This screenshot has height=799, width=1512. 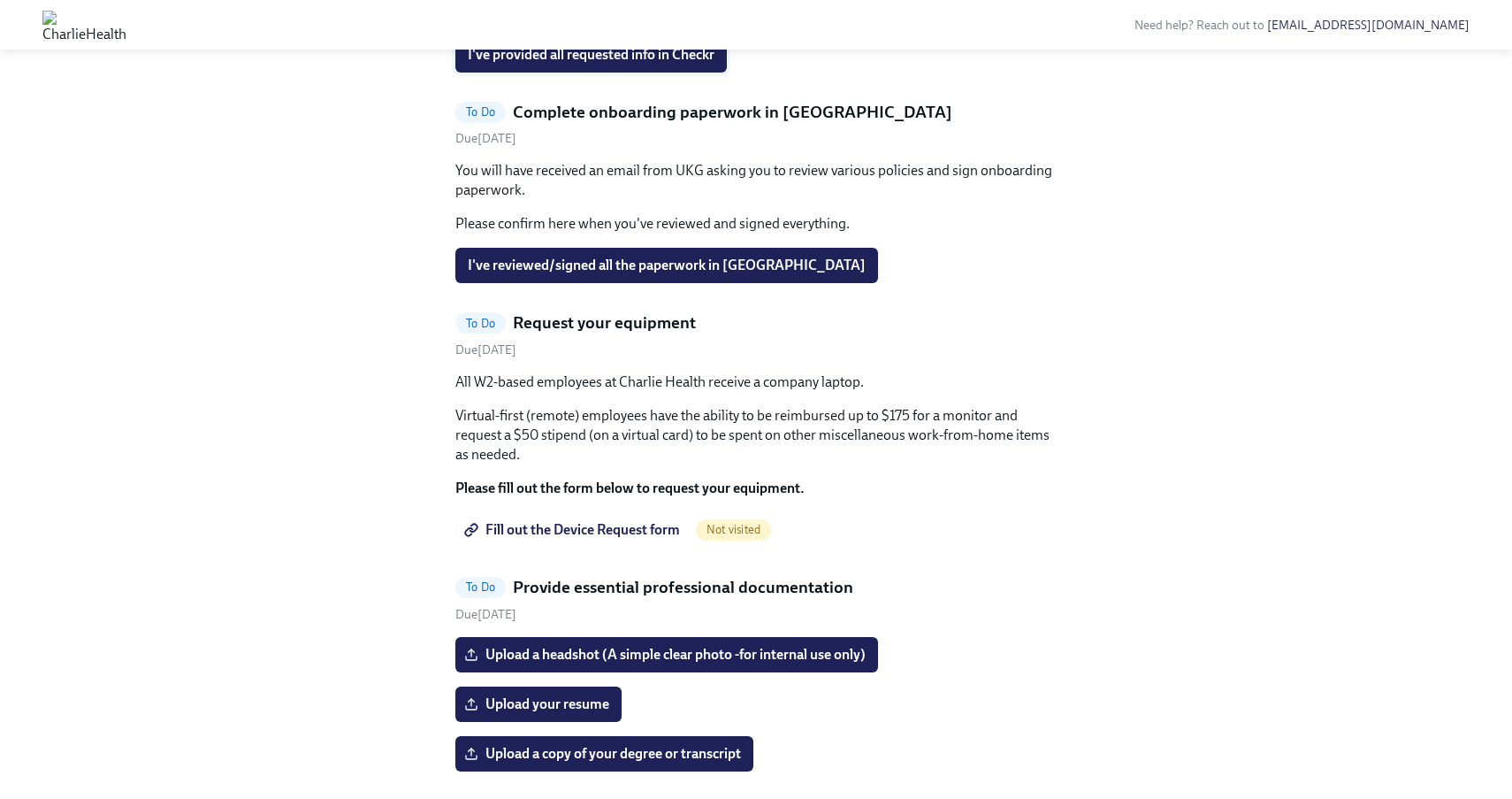 I want to click on strong: Please fill out the form below to request your equipment., so click(x=629, y=488).